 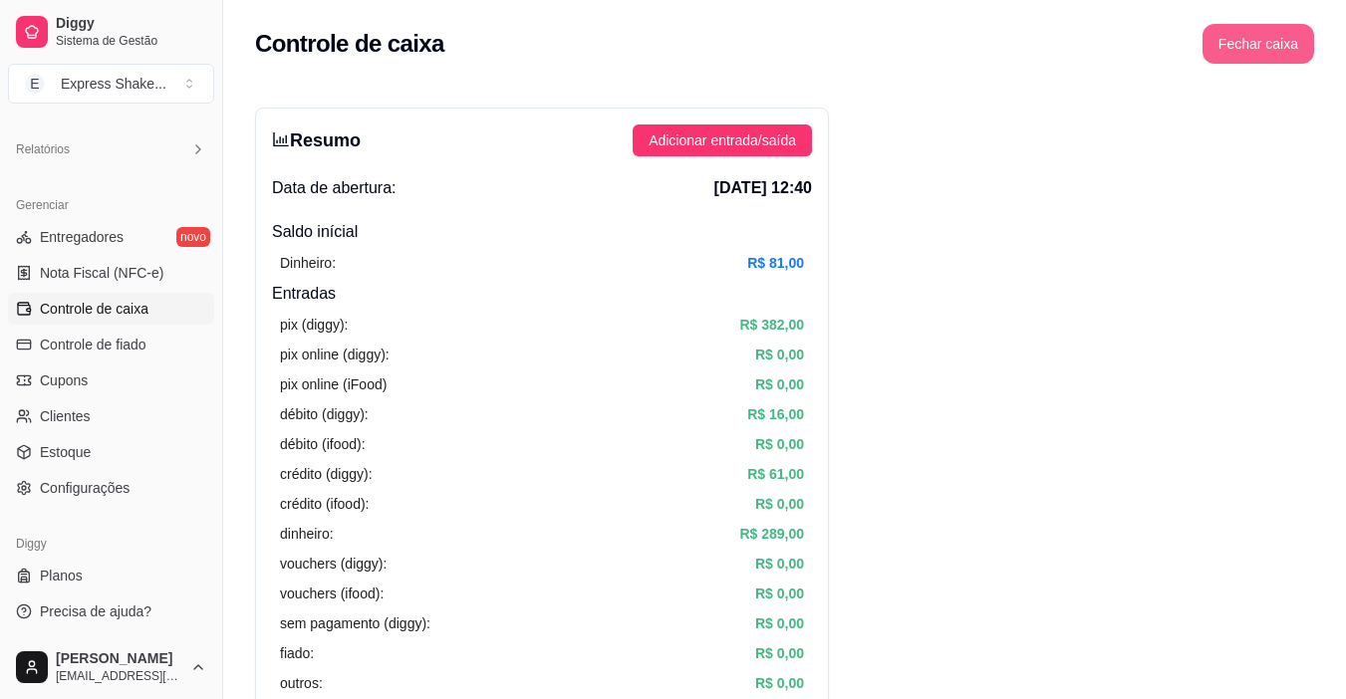 What do you see at coordinates (542, 294) in the screenshot?
I see `h4: Entradas` at bounding box center [542, 294].